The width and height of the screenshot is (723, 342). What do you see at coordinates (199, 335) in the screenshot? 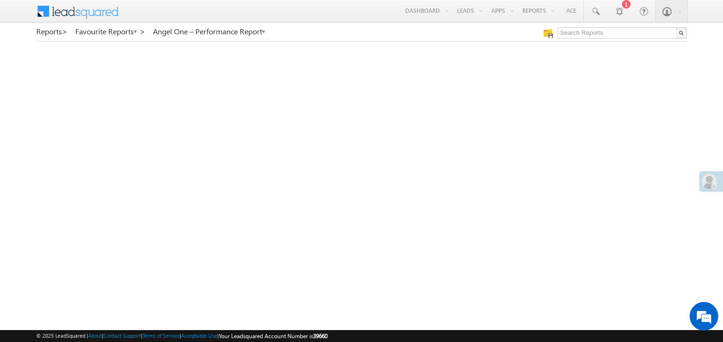
I see `a: Acceptable Use` at bounding box center [199, 335].